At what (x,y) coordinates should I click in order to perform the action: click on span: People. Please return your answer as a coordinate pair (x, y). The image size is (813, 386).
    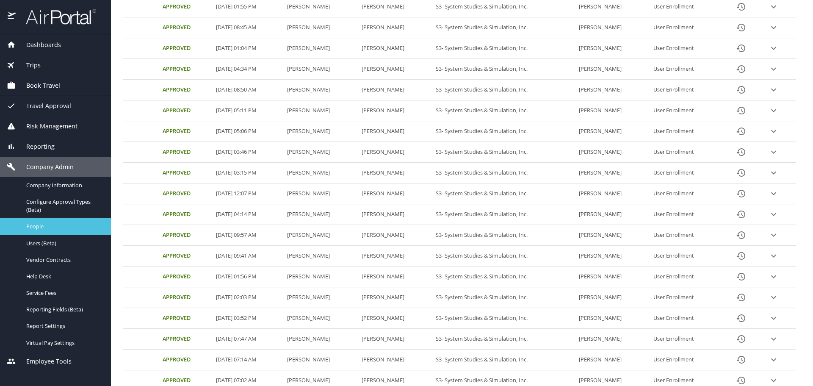
    Looking at the image, I should click on (63, 226).